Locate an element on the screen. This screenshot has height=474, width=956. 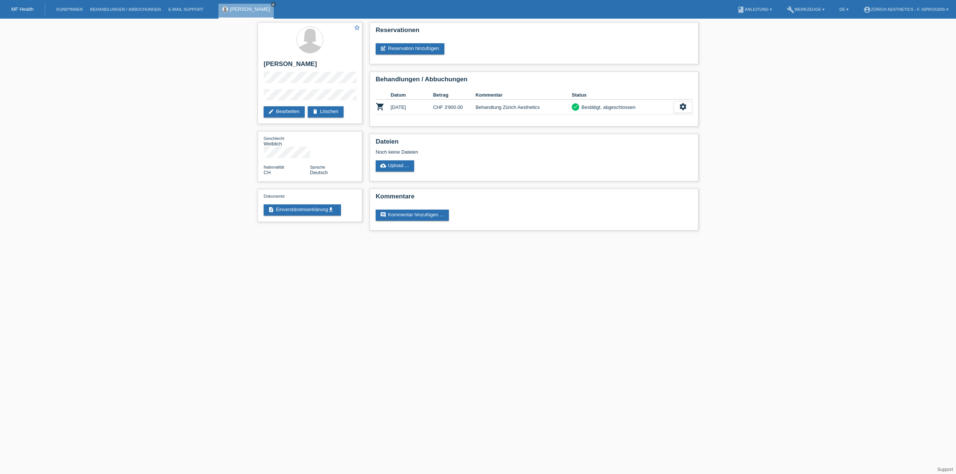
i: settings is located at coordinates (683, 107).